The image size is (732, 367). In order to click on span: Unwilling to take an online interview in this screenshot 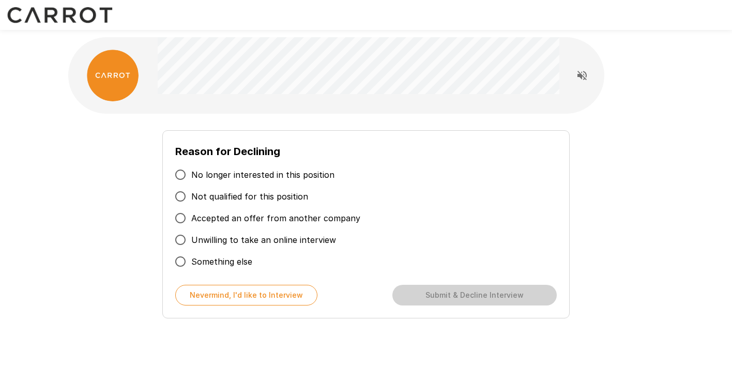, I will do `click(264, 240)`.